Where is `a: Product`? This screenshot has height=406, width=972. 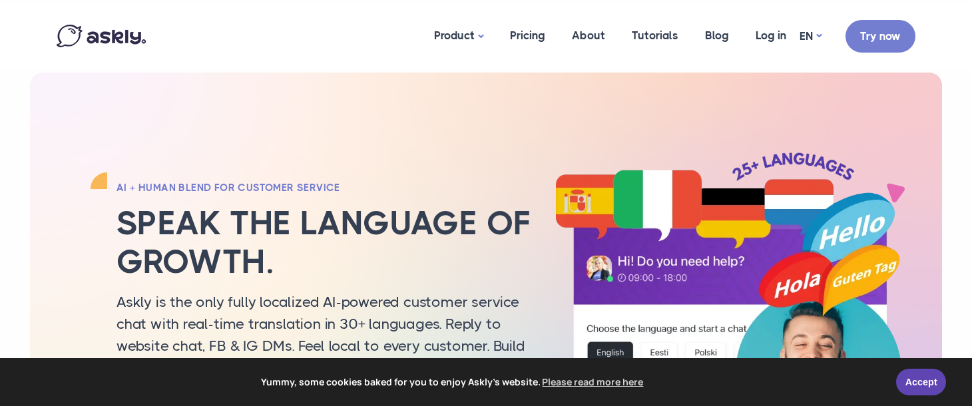
a: Product is located at coordinates (459, 36).